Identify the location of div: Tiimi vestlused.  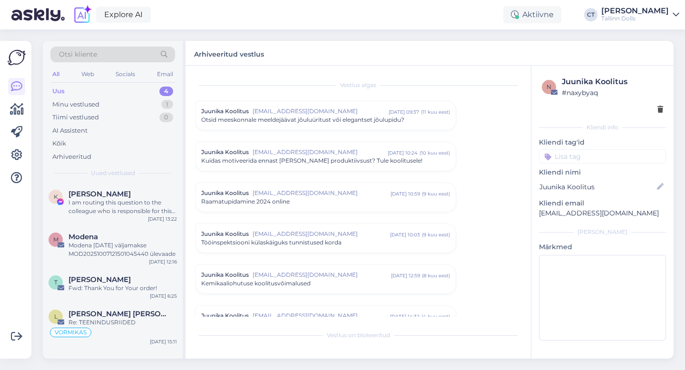
(76, 118).